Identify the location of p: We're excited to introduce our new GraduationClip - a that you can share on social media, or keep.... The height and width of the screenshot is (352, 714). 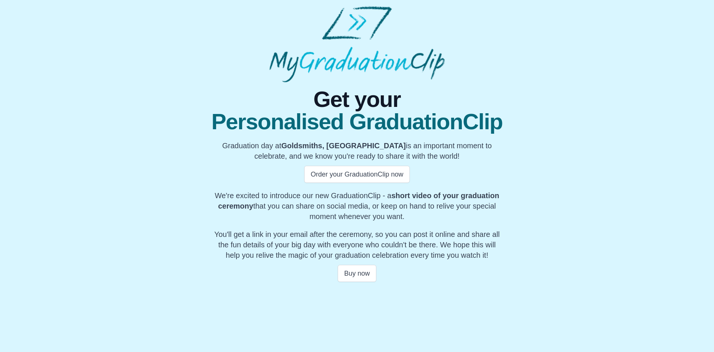
(357, 206).